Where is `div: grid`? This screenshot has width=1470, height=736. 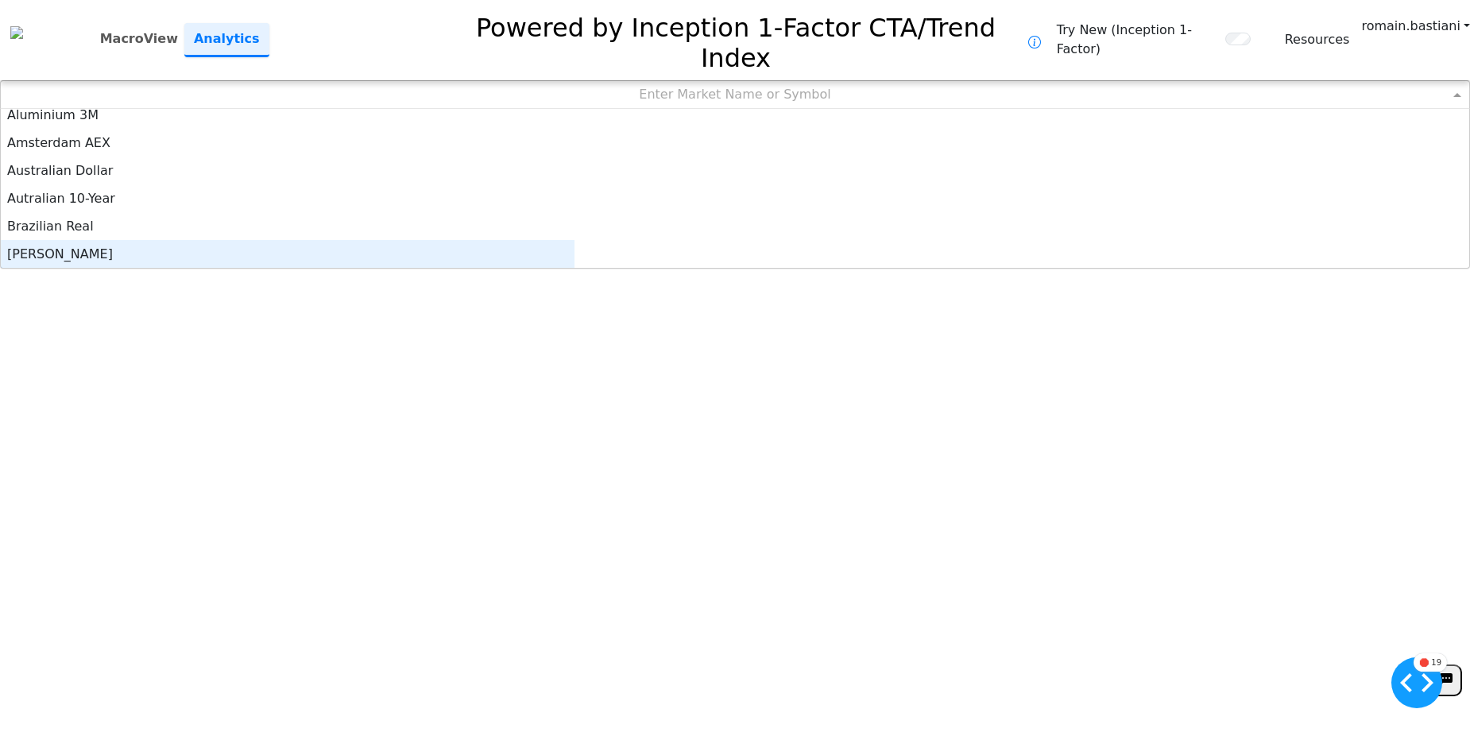 div: grid is located at coordinates (288, 188).